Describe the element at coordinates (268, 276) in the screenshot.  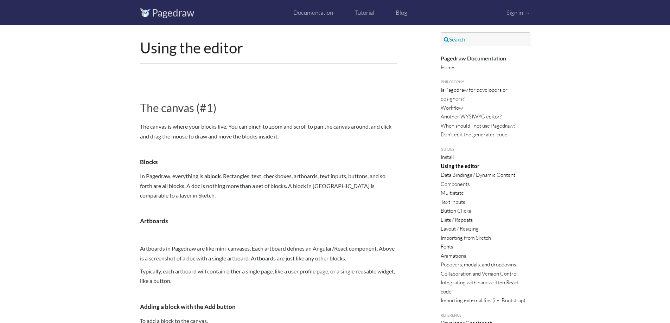
I see `p: Typically, each artboard will contain either a single page, like a user profile page, or a single...` at that location.